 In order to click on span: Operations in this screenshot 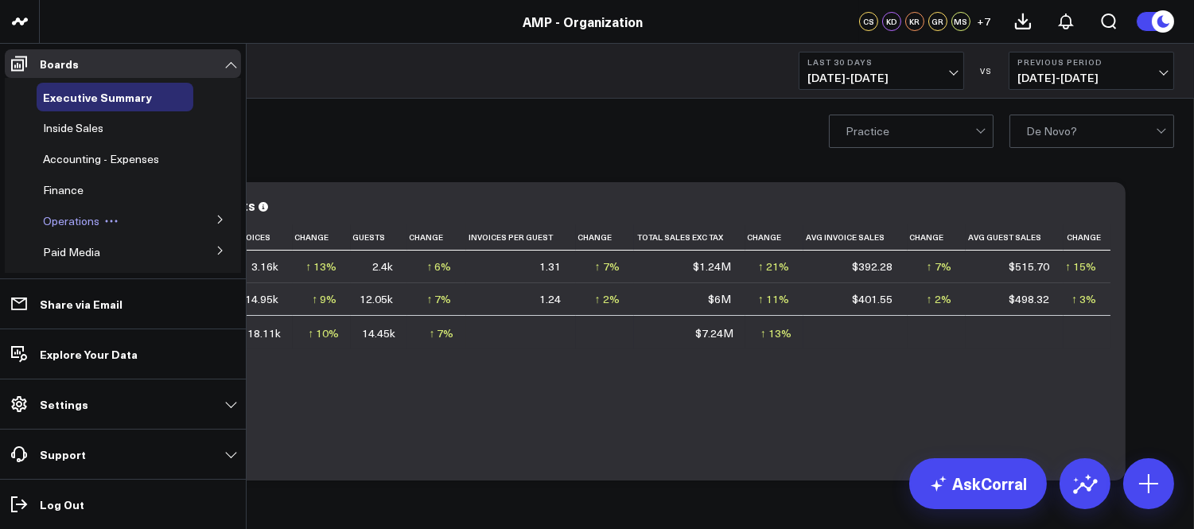, I will do `click(71, 220)`.